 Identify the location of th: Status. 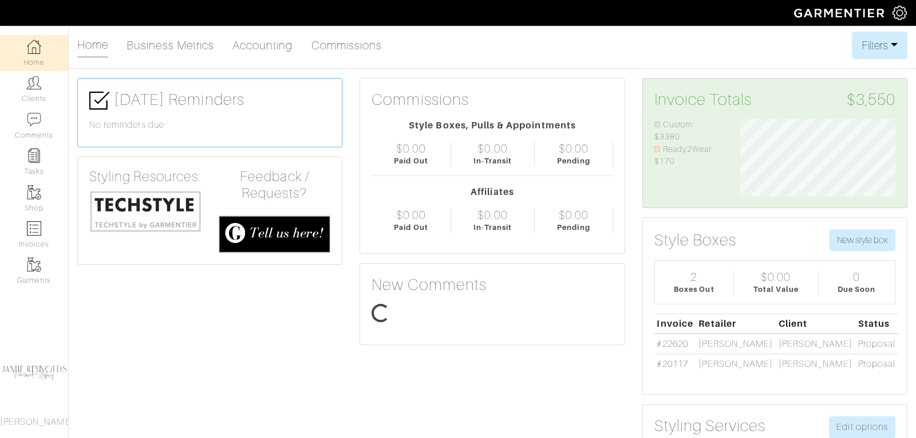
(877, 323).